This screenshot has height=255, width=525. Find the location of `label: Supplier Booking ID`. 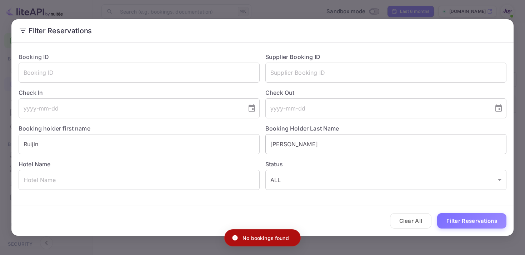

label: Supplier Booking ID is located at coordinates (293, 57).